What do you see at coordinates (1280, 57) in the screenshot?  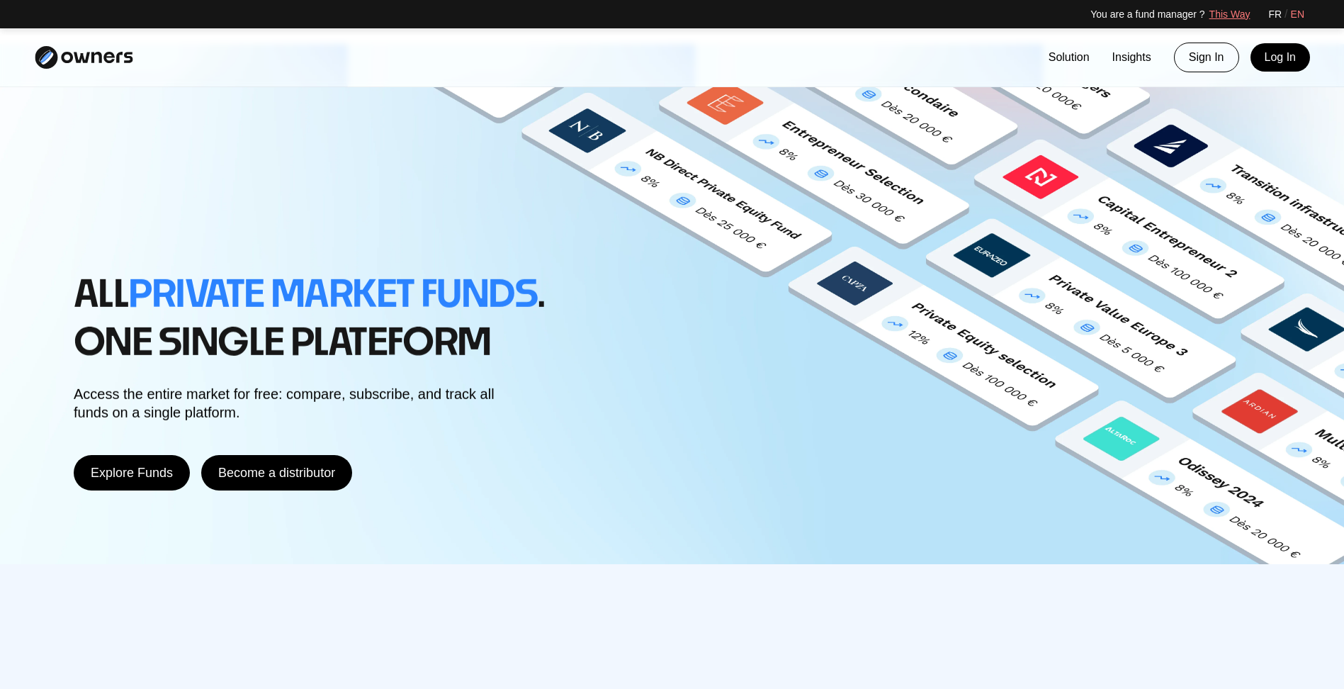 I see `div: Log In` at bounding box center [1280, 57].